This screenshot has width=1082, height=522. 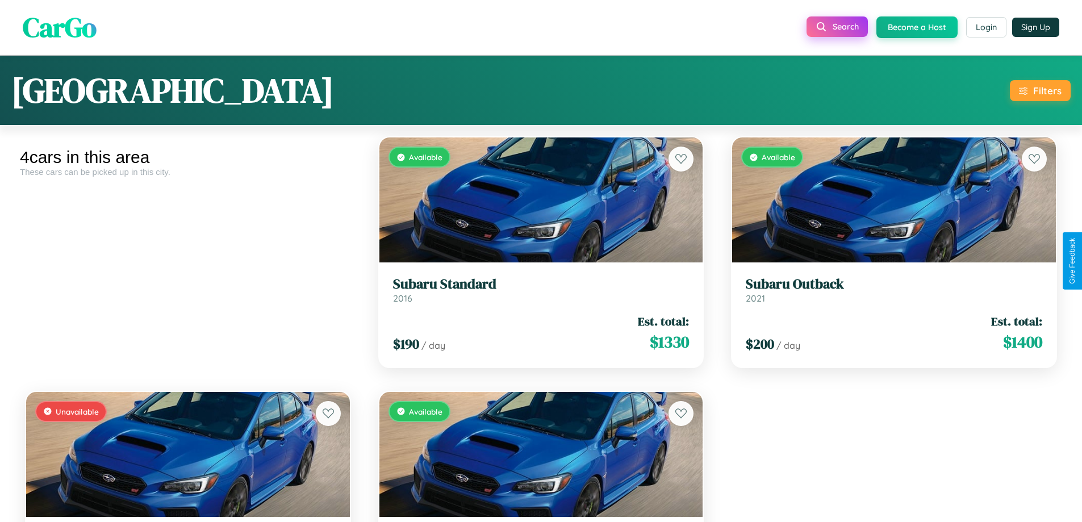 What do you see at coordinates (917, 27) in the screenshot?
I see `button: Become a Host` at bounding box center [917, 27].